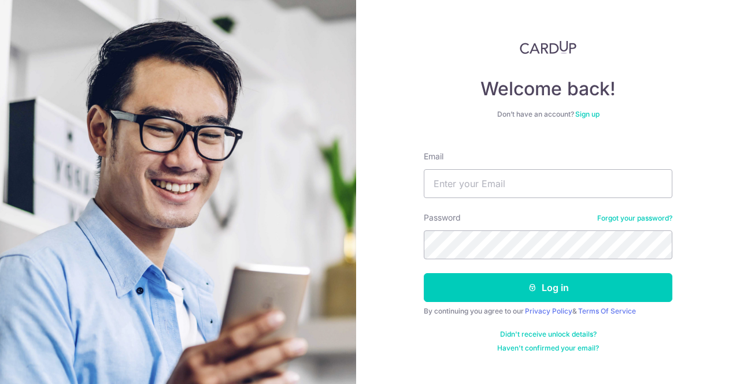 The width and height of the screenshot is (740, 384). Describe the element at coordinates (548, 47) in the screenshot. I see `img: CardUp Logo` at that location.